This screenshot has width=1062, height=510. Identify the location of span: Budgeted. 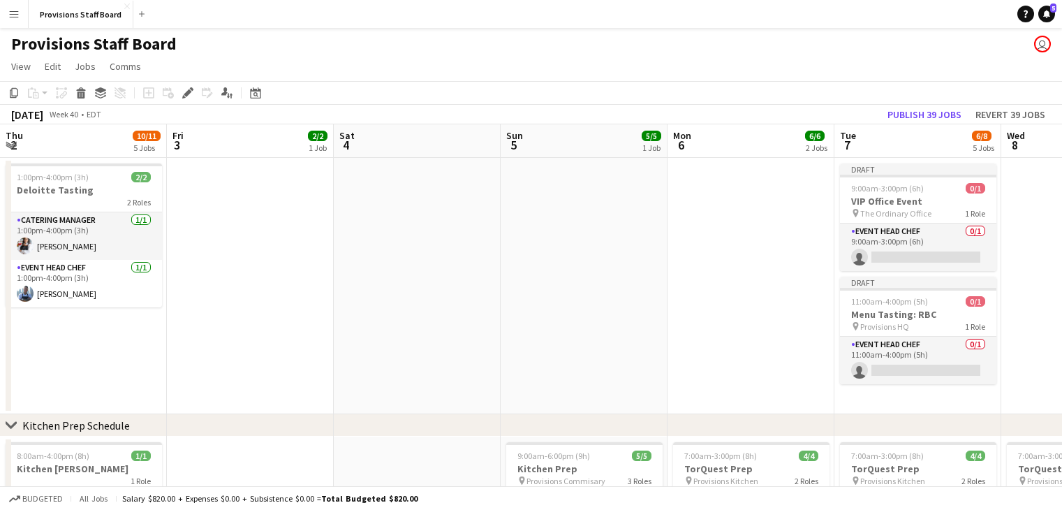
(43, 499).